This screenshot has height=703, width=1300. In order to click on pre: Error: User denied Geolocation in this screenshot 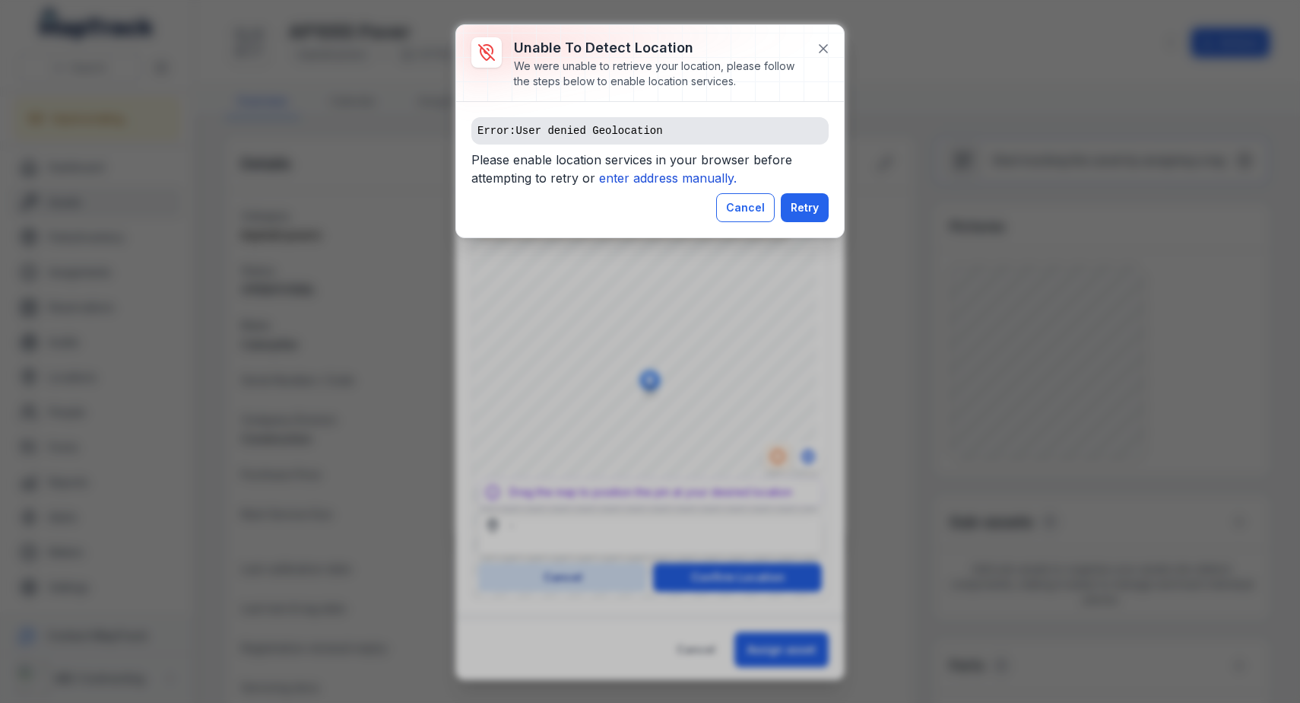, I will do `click(650, 131)`.